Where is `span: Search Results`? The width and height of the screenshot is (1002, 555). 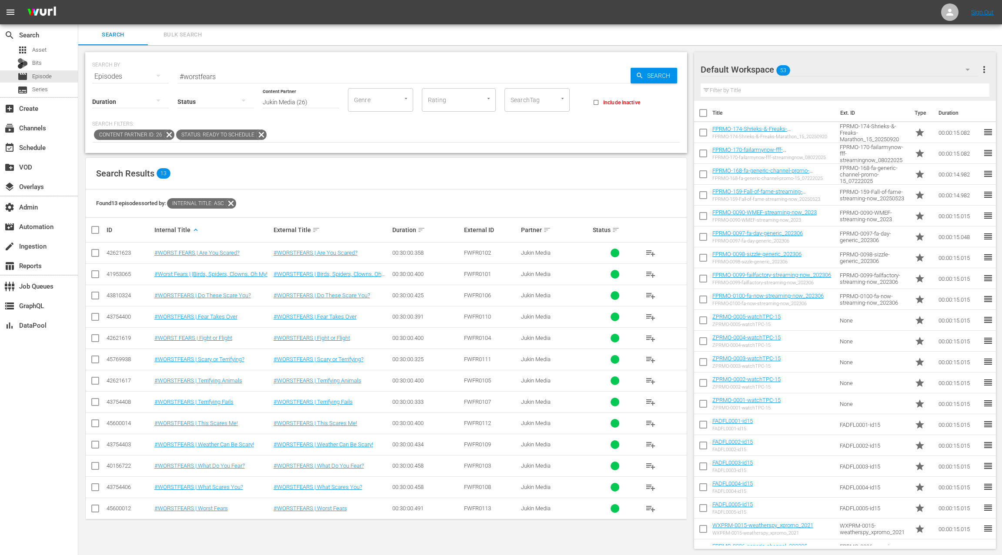
span: Search Results is located at coordinates (125, 173).